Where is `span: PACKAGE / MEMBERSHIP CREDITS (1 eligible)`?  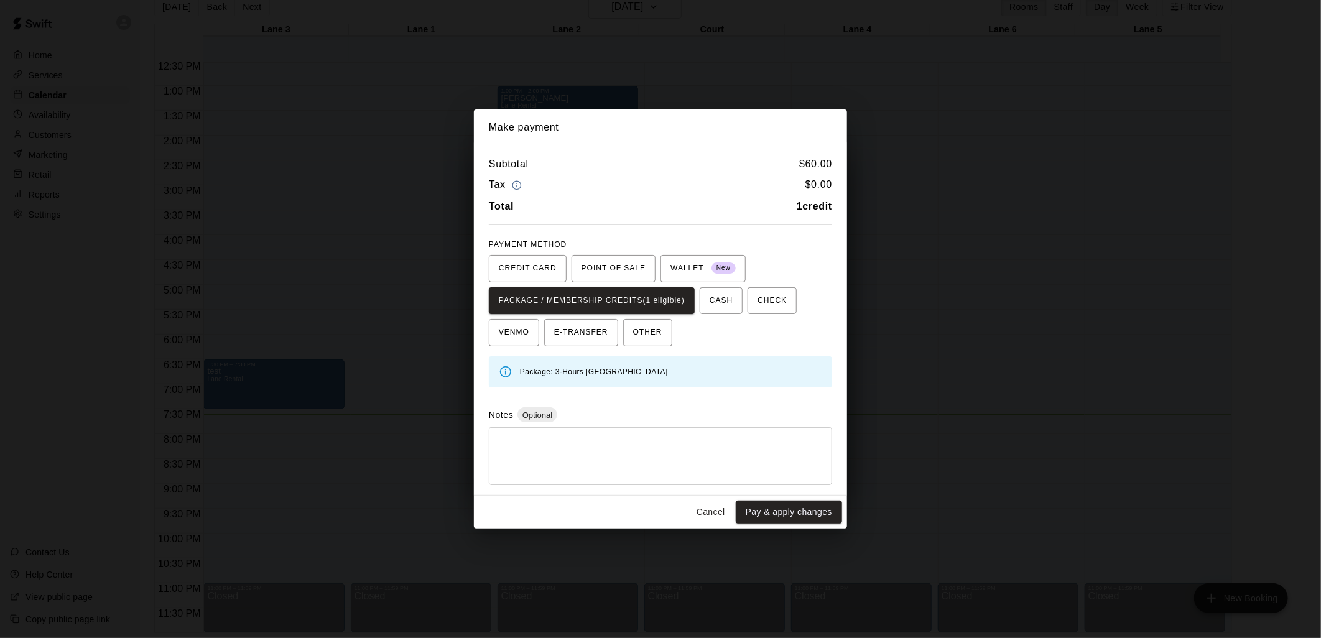
span: PACKAGE / MEMBERSHIP CREDITS (1 eligible) is located at coordinates (592, 301).